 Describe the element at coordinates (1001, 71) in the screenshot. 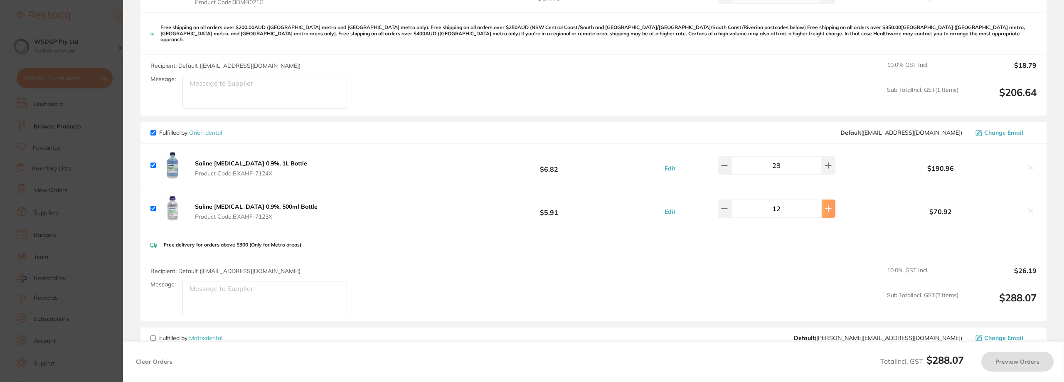

I see `output: $18.79` at that location.